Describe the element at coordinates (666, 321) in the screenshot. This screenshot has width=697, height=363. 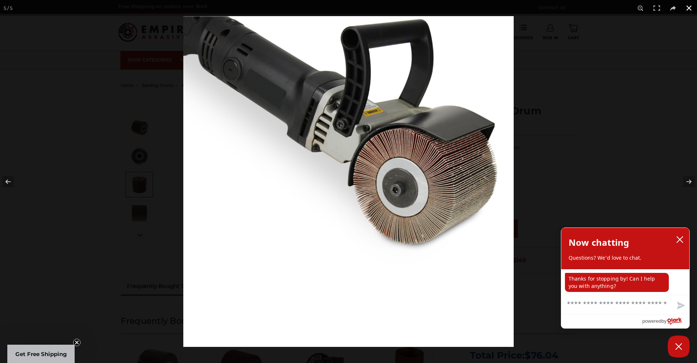
I see `a: Powered by Olark` at that location.